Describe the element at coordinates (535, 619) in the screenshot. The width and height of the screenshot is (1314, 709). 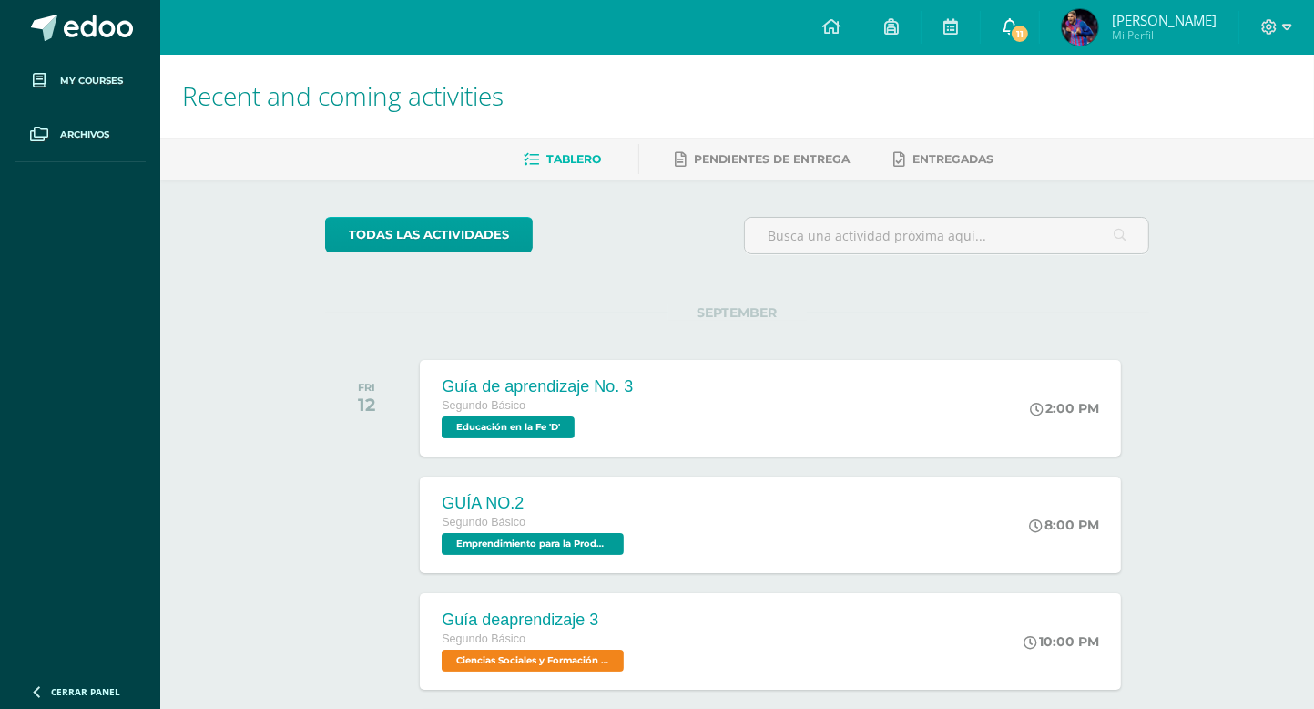
I see `div: Guía deaprendizaje 3` at that location.